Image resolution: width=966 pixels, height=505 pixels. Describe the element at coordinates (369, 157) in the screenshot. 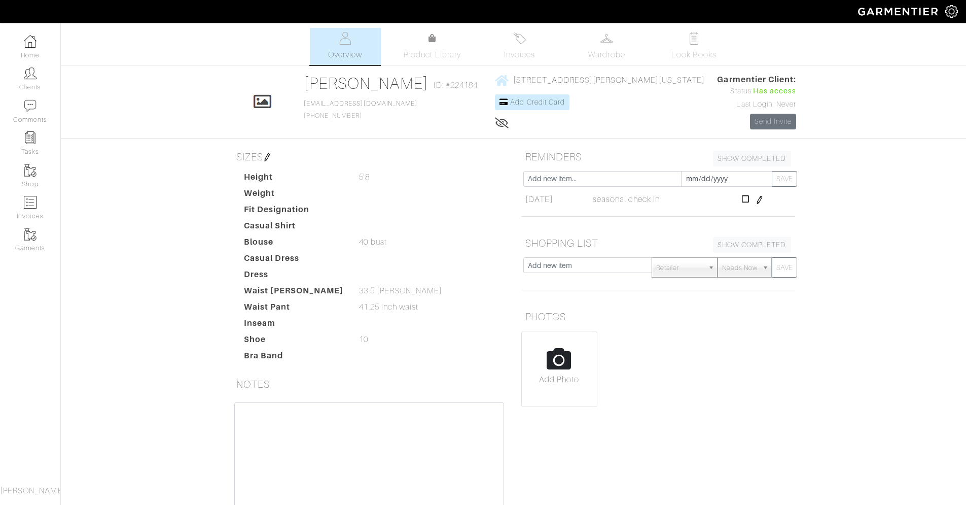

I see `h5: SIZES` at that location.